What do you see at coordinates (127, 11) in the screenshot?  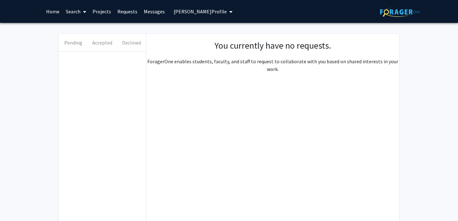 I see `a: Requests` at bounding box center [127, 11].